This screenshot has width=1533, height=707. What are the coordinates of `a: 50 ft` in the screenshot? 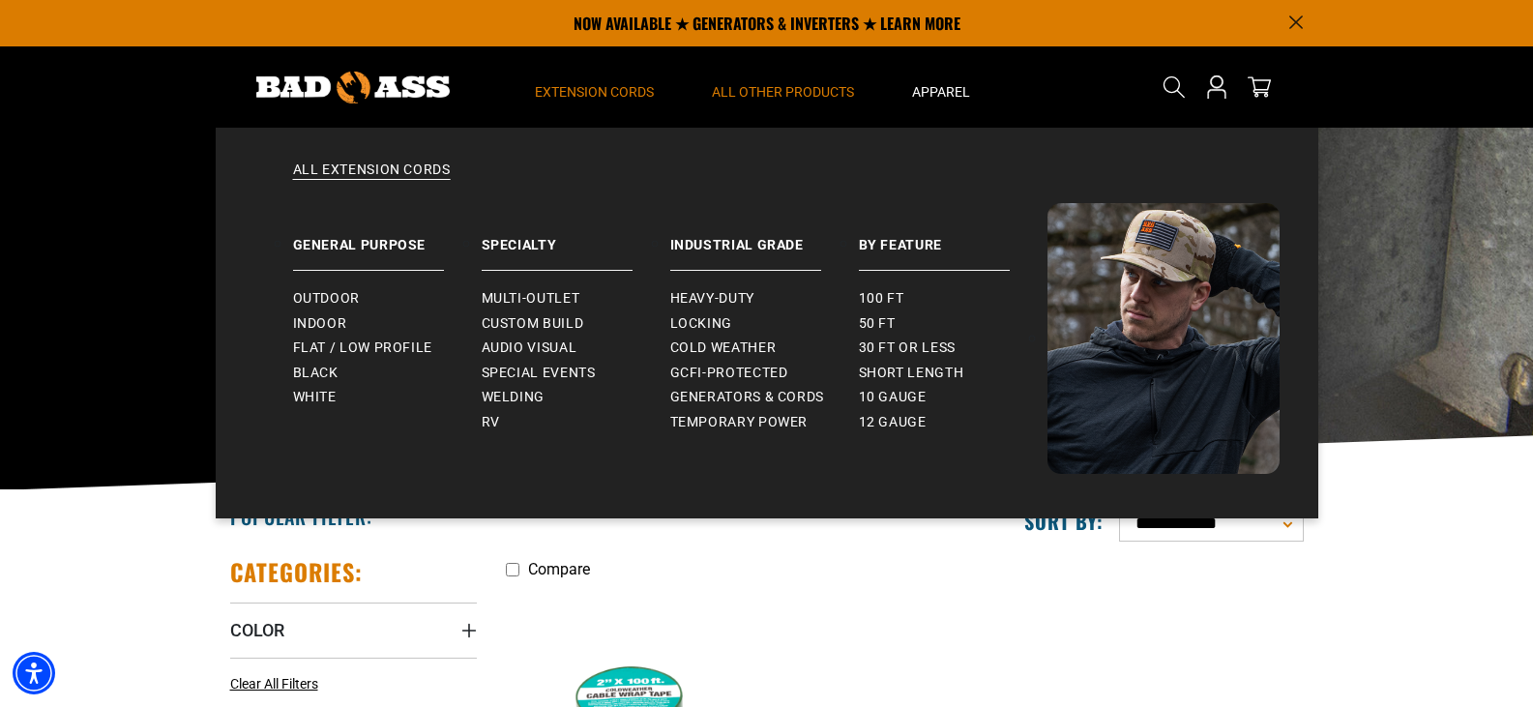 It's located at (952, 324).